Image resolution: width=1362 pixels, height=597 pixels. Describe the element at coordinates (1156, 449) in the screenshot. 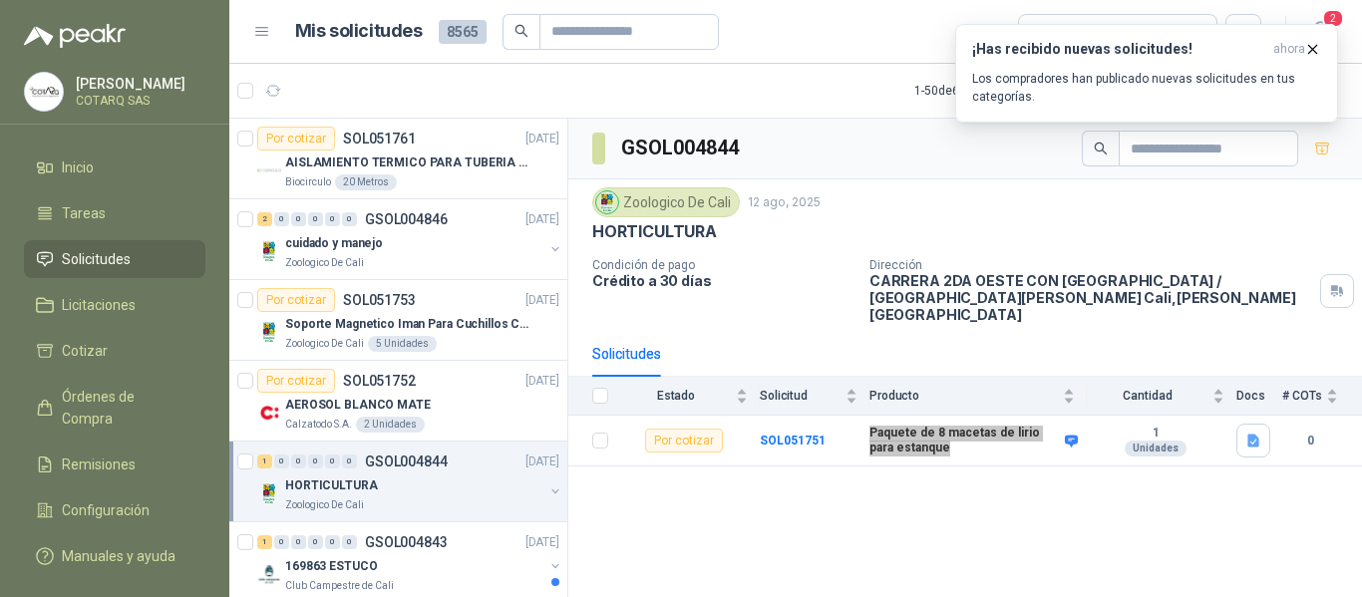

I see `div: Unidades` at that location.